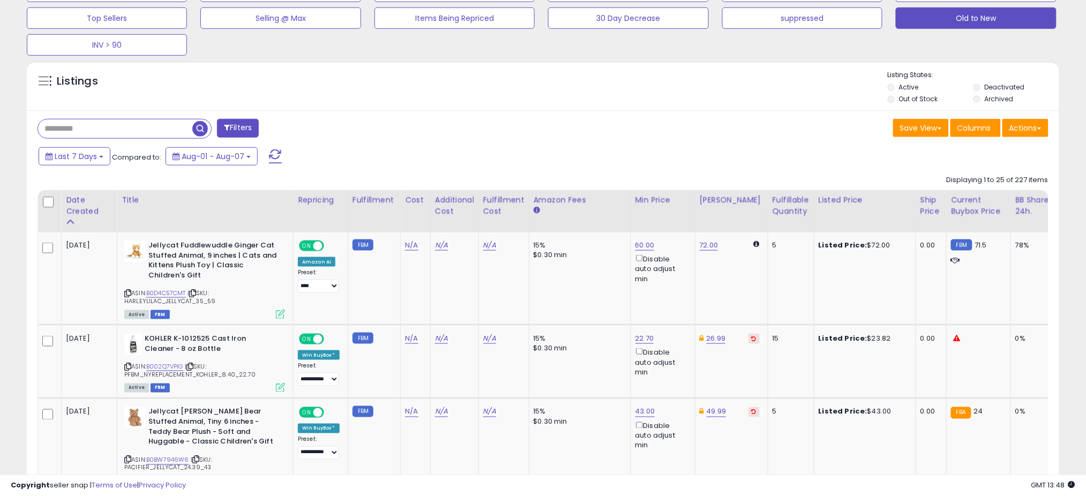 The image size is (1086, 496). Describe the element at coordinates (976, 18) in the screenshot. I see `button: Old to New` at that location.